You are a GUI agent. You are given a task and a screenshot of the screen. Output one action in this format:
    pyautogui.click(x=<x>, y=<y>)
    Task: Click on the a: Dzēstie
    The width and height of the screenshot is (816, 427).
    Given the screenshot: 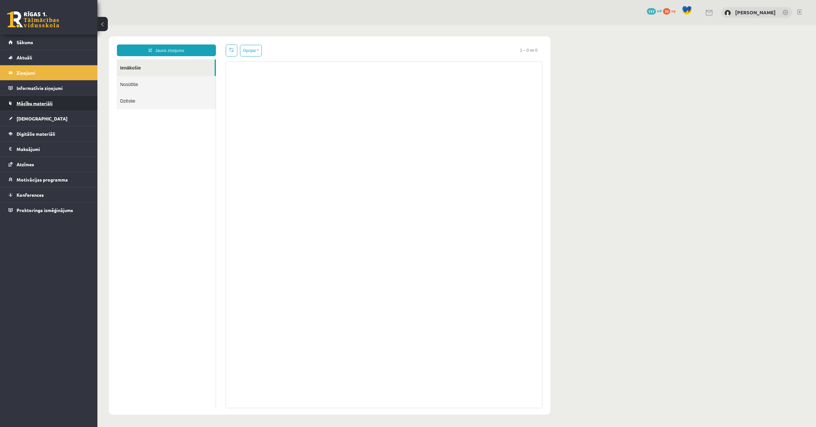 What is the action you would take?
    pyautogui.click(x=69, y=76)
    